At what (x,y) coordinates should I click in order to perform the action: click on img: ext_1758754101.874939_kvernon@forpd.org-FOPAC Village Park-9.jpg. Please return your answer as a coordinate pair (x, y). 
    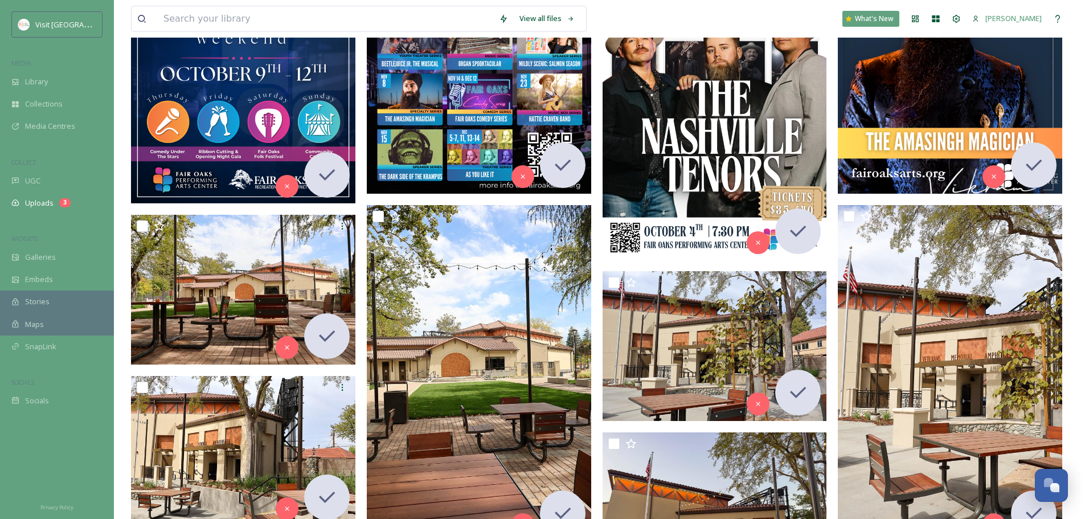
    Looking at the image, I should click on (243, 289).